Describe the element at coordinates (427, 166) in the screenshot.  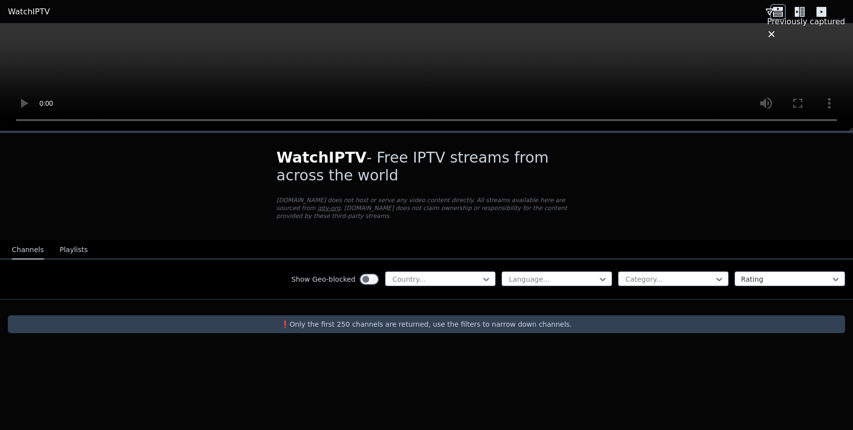
I see `h1: - Free IPTV streams from across the world` at that location.